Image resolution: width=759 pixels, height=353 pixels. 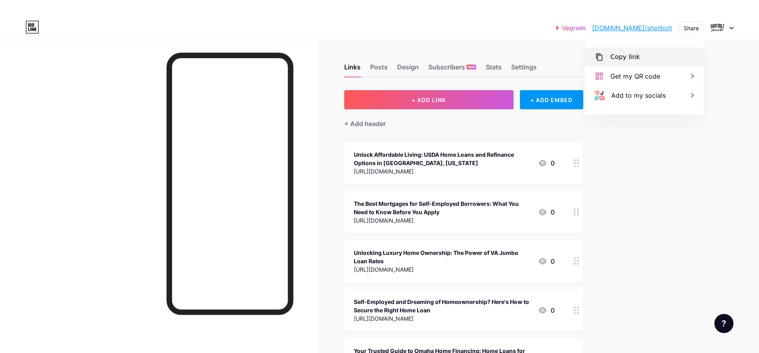 What do you see at coordinates (429, 100) in the screenshot?
I see `span: + ADD LINK` at bounding box center [429, 100].